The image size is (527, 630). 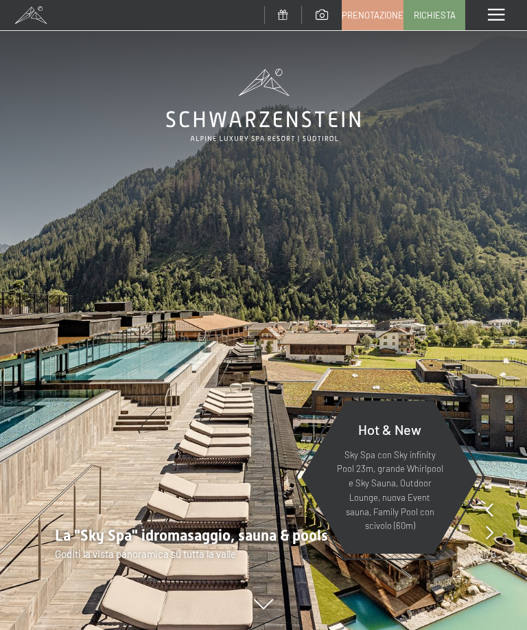 What do you see at coordinates (373, 15) in the screenshot?
I see `a: Prenotazione` at bounding box center [373, 15].